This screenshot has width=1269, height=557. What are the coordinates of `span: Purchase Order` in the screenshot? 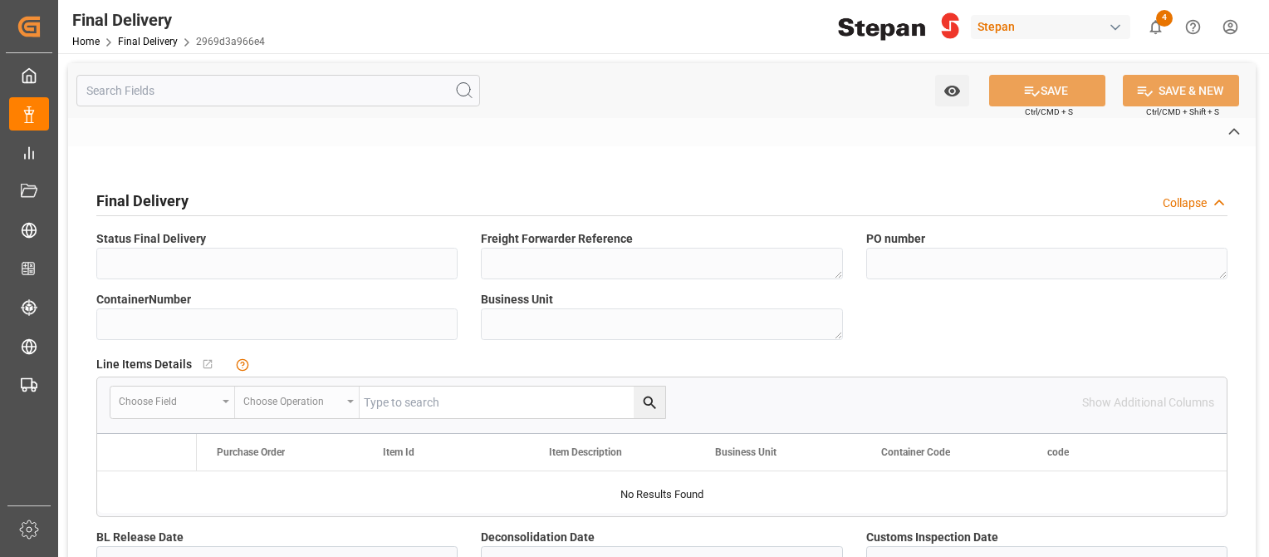 It's located at (251, 452).